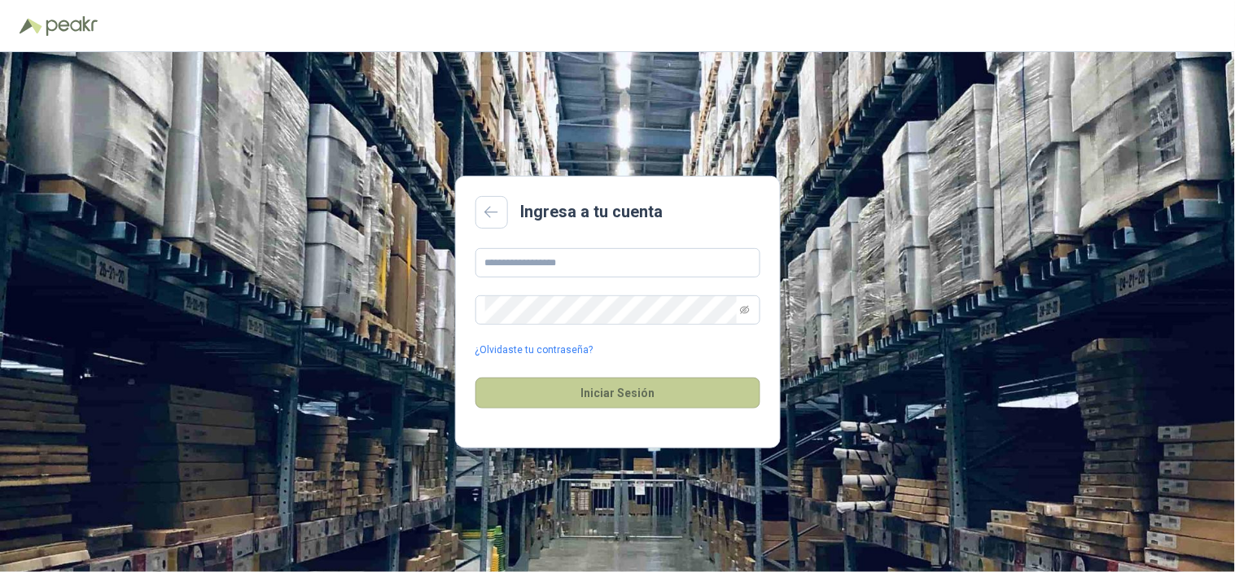 Image resolution: width=1235 pixels, height=572 pixels. I want to click on h2: Ingresa a tu cuenta, so click(592, 212).